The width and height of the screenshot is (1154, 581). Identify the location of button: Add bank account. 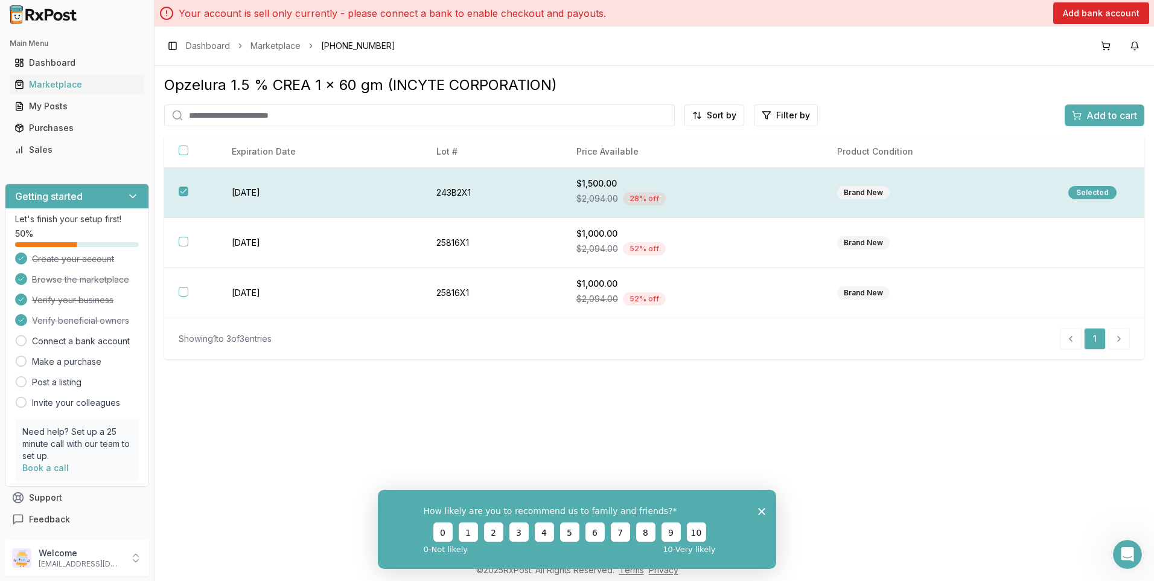
(1101, 13).